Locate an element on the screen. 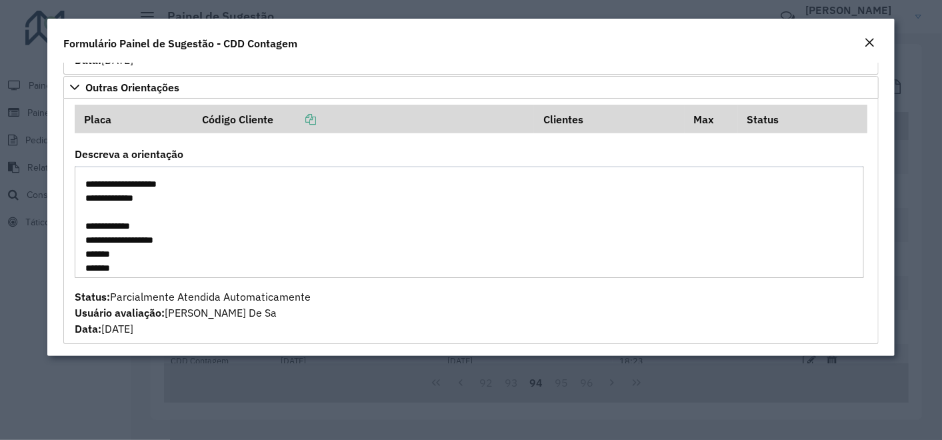 The width and height of the screenshot is (942, 440). button: Close is located at coordinates (870, 43).